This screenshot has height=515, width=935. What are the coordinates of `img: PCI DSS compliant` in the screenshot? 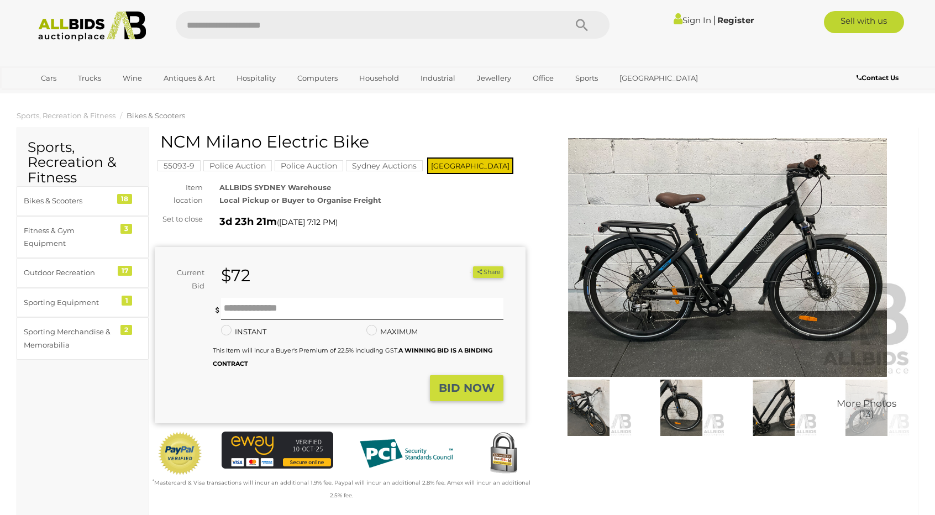 It's located at (406, 454).